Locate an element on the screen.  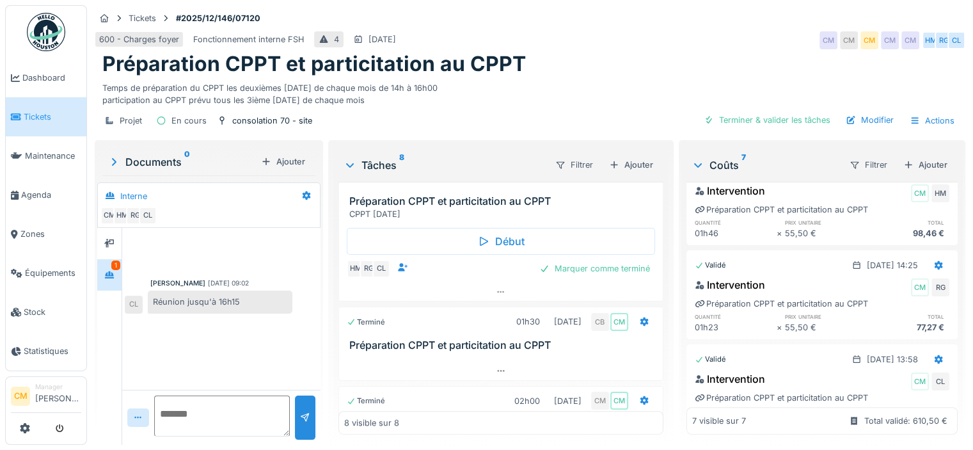
a: Statistiques is located at coordinates (46, 350).